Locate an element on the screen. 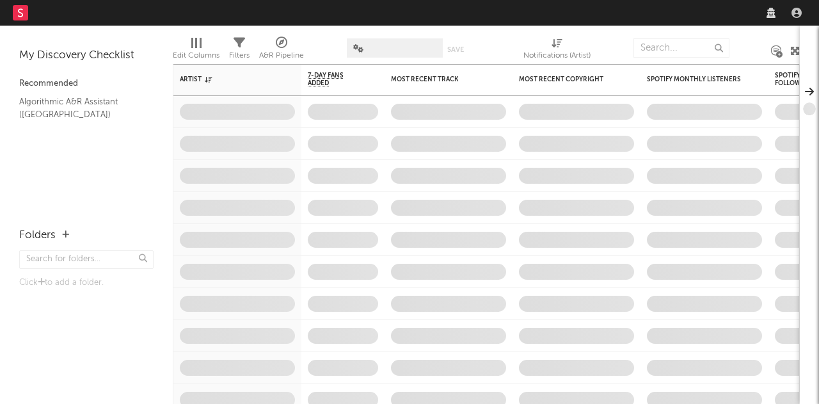 This screenshot has width=819, height=404. input: Search for folders... is located at coordinates (86, 259).